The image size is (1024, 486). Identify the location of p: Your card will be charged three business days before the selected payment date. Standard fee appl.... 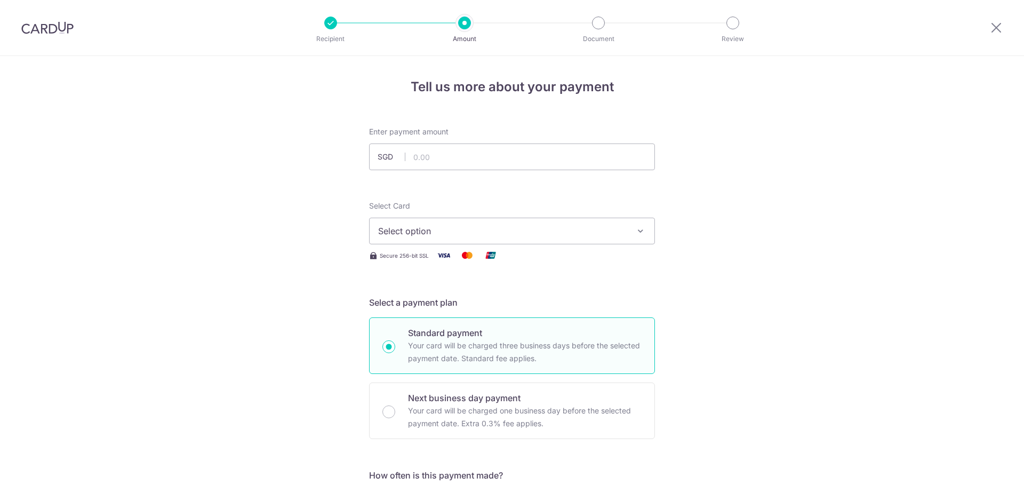
(525, 352).